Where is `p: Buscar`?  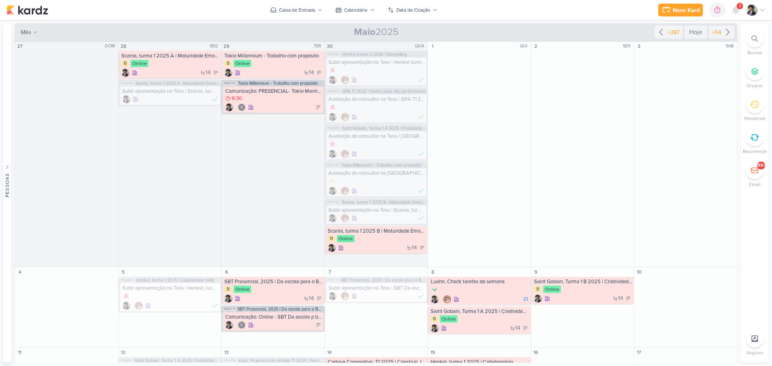 p: Buscar is located at coordinates (754, 53).